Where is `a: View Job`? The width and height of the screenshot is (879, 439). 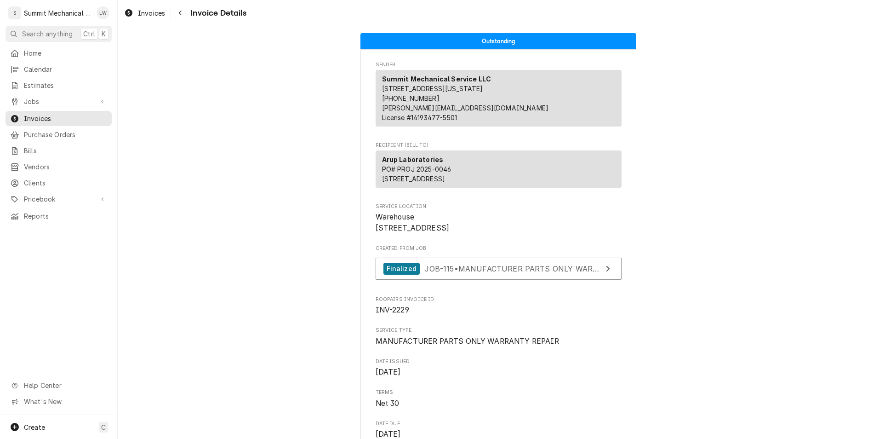 a: View Job is located at coordinates (499, 269).